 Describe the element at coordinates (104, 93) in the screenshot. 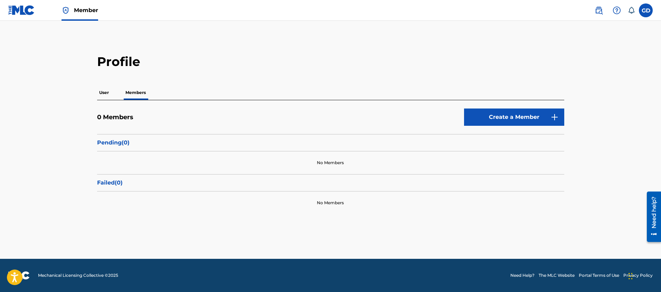

I see `p: User` at that location.